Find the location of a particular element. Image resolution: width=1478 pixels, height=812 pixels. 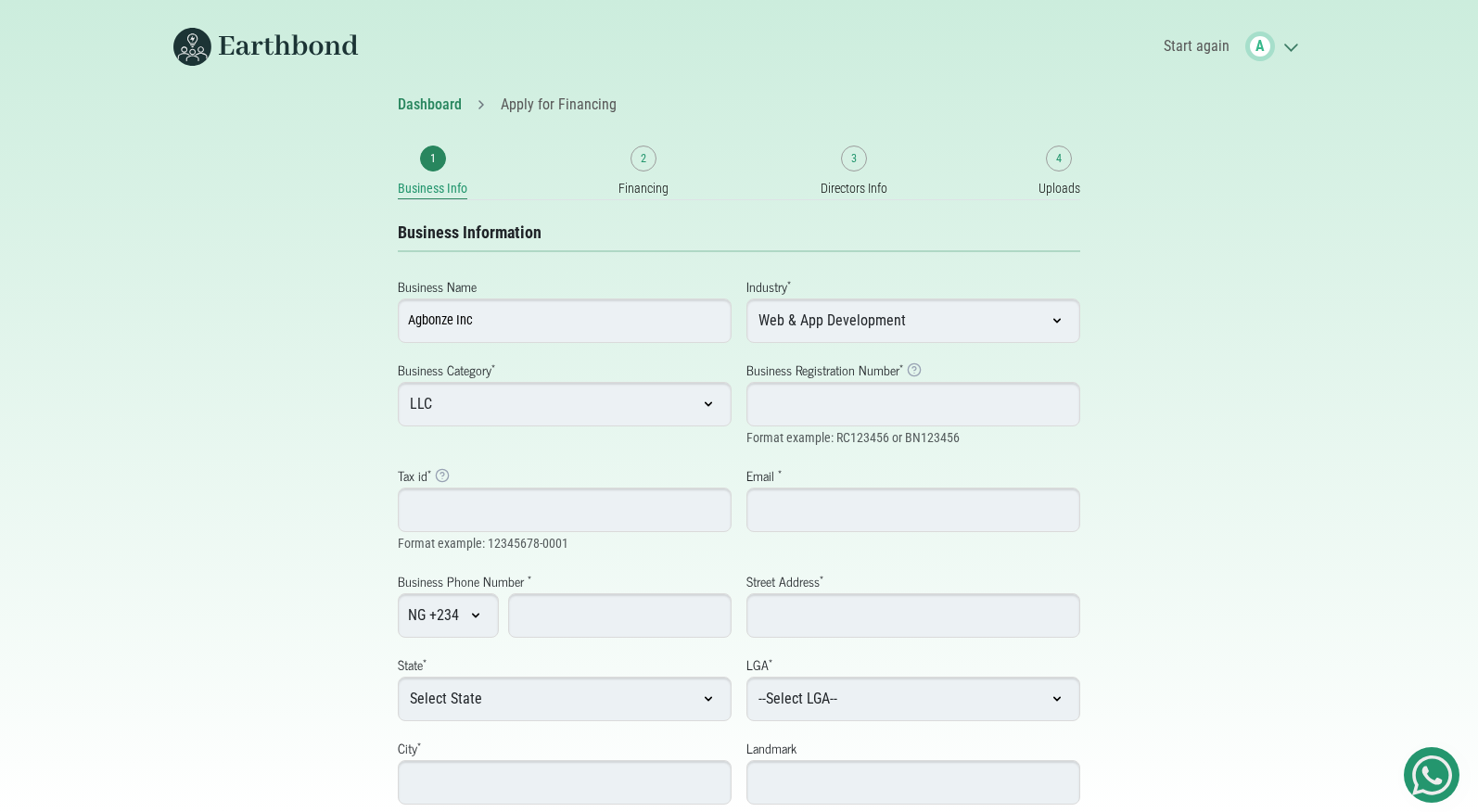

small: Format example: RC123456 or BN123456 is located at coordinates (853, 438).